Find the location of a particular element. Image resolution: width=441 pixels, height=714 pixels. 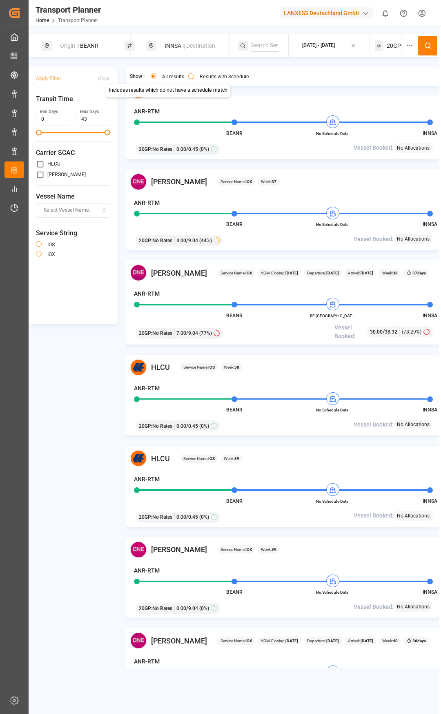

span: VGM Closing: is located at coordinates (279, 641).